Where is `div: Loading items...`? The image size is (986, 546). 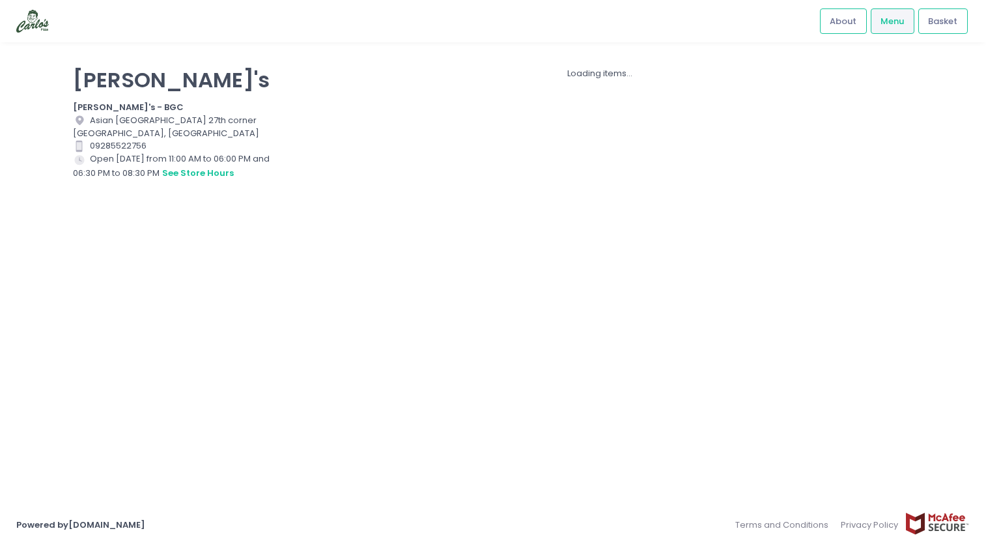 div: Loading items... is located at coordinates (600, 74).